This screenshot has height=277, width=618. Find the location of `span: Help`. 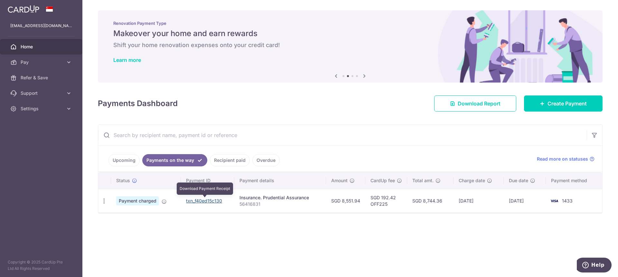

span: Help is located at coordinates (21, 7).